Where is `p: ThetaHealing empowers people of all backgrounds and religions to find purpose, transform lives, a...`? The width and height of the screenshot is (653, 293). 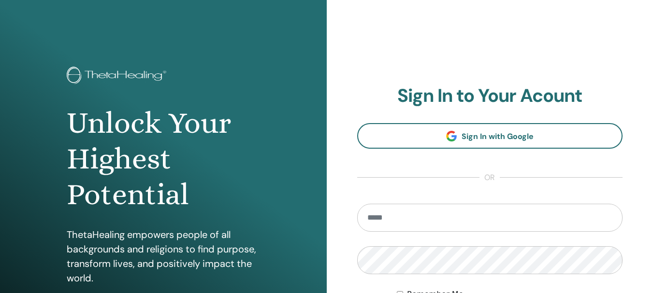
p: ThetaHealing empowers people of all backgrounds and religions to find purpose, transform lives, a... is located at coordinates (163, 257).